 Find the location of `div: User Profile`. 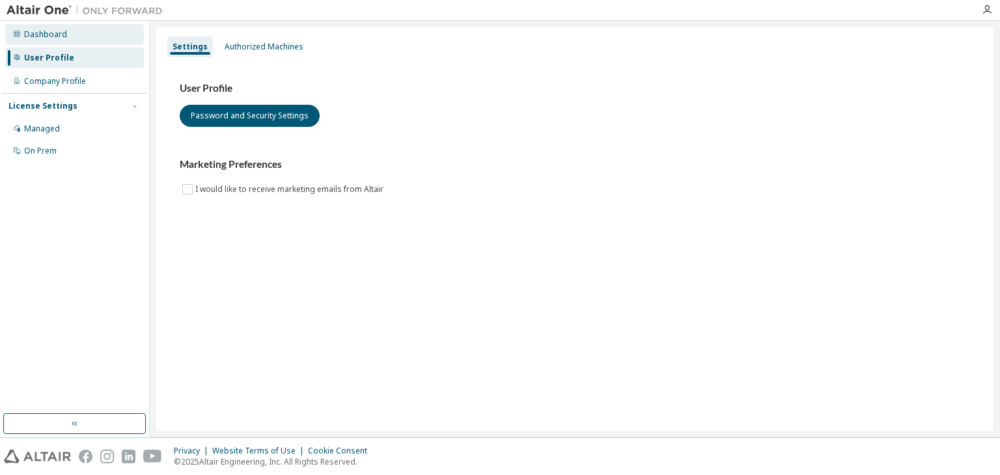

div: User Profile is located at coordinates (49, 58).